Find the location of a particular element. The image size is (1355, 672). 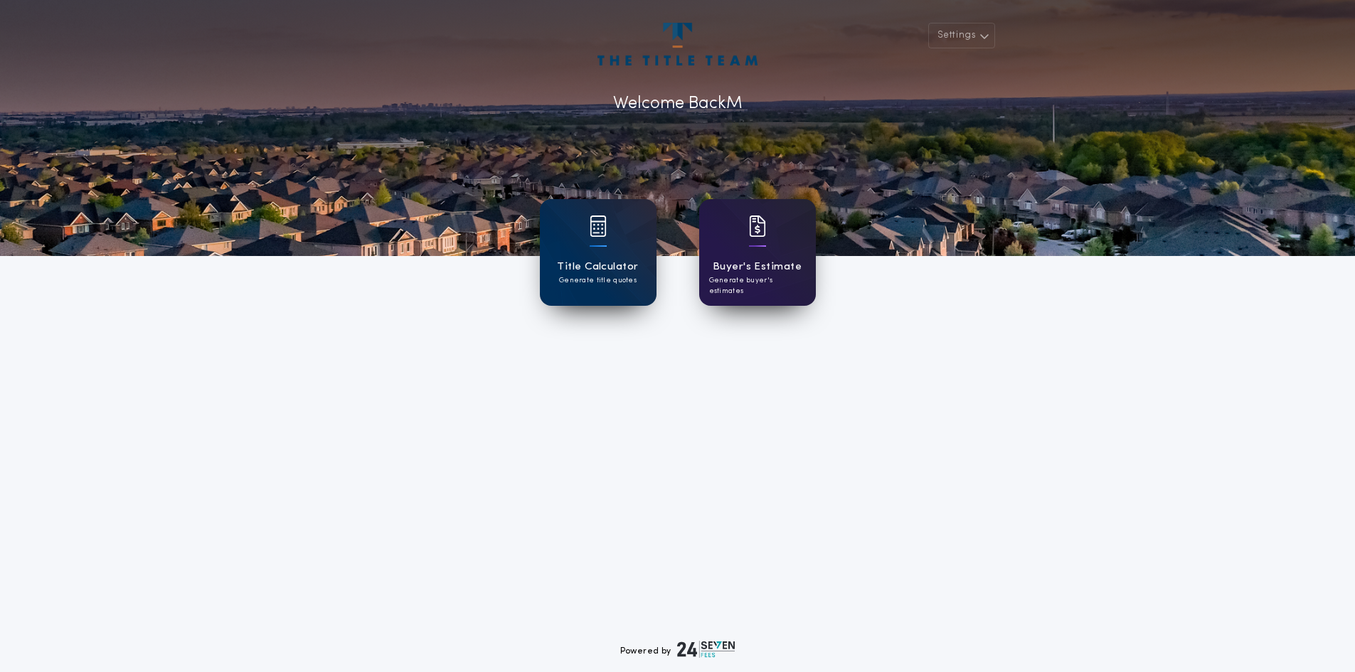

button: Settings is located at coordinates (962, 36).